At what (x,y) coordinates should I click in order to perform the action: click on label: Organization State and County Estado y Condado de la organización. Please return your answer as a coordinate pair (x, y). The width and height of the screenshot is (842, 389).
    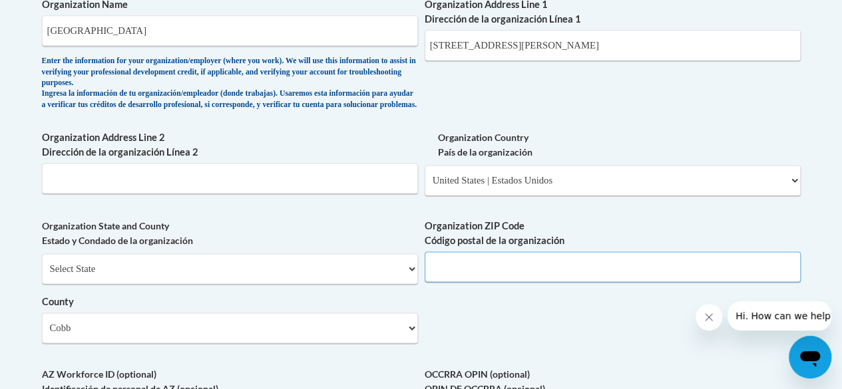
    Looking at the image, I should click on (230, 234).